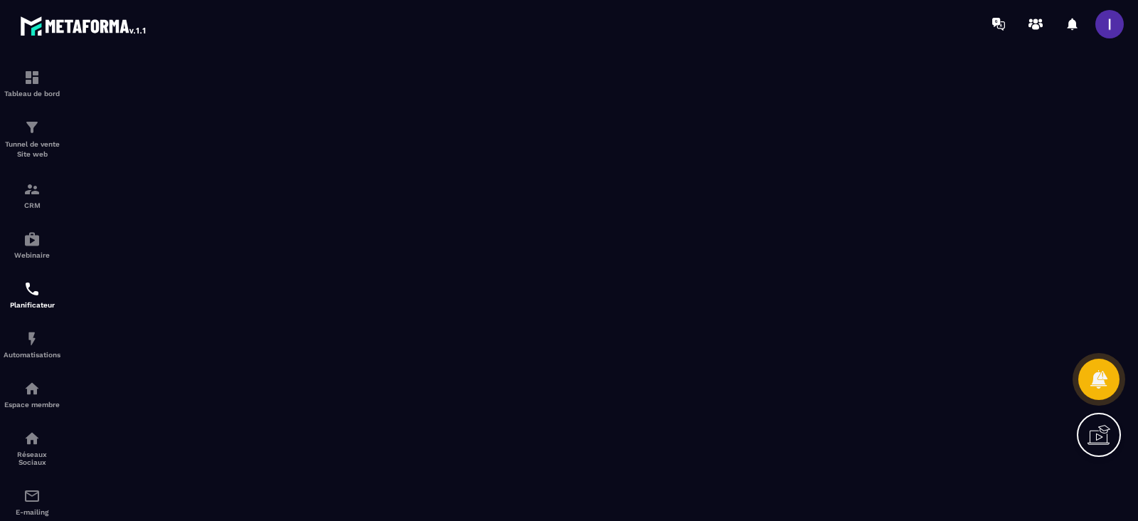  Describe the element at coordinates (32, 404) in the screenshot. I see `p: Espace membre` at that location.